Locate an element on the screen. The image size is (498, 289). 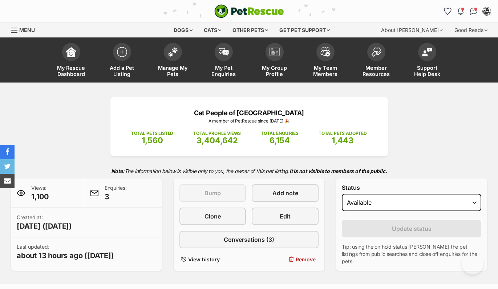
p: Created at: is located at coordinates (44, 222).